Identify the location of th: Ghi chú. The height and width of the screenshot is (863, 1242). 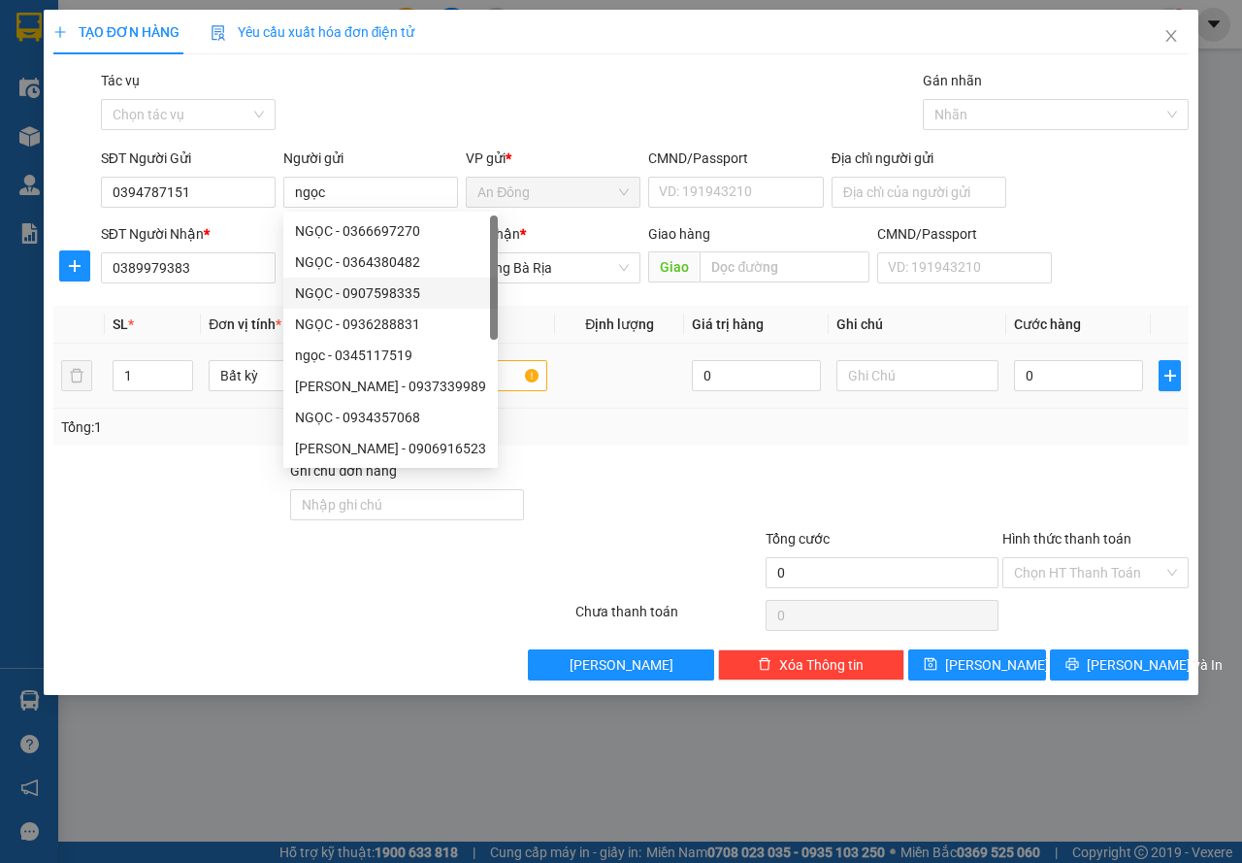
(917, 324).